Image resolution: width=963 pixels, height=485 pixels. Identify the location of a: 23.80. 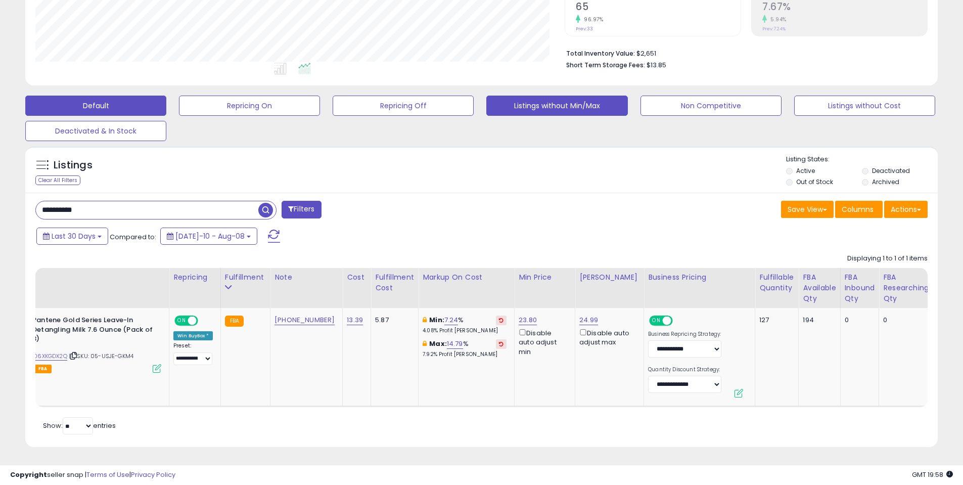
(528, 320).